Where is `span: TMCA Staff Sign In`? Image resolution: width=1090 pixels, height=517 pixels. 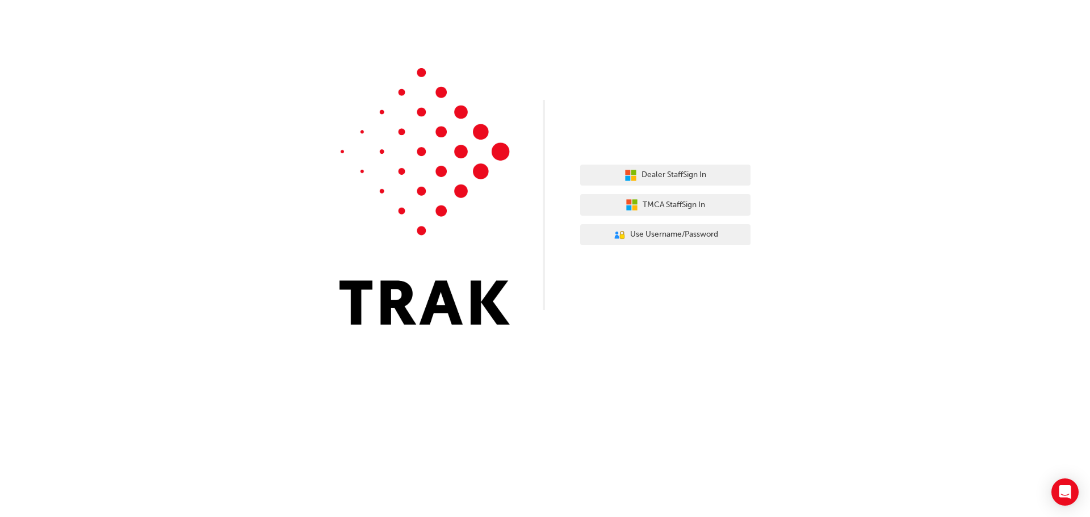
span: TMCA Staff Sign In is located at coordinates (674, 205).